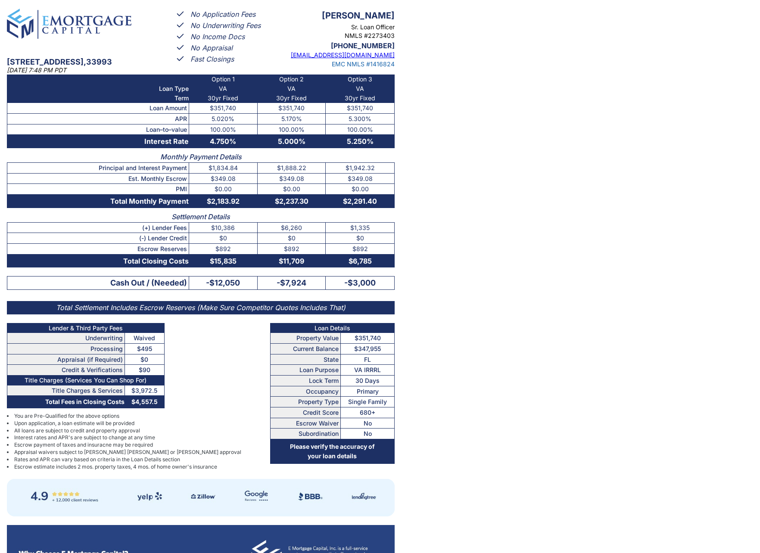 This screenshot has width=760, height=553. What do you see at coordinates (97, 459) in the screenshot?
I see `span: Rates and APR can vary based on criteria in the Loan Details section` at bounding box center [97, 459].